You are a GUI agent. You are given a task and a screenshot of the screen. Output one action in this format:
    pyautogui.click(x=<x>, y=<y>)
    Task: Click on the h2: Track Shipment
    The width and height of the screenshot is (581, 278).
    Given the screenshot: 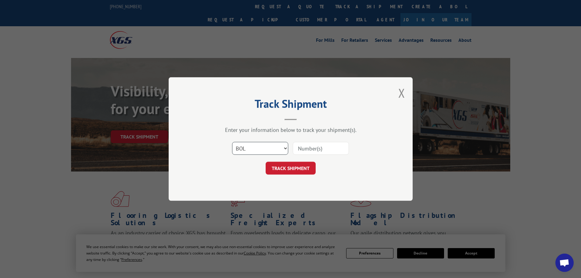 What is the action you would take?
    pyautogui.click(x=291, y=105)
    